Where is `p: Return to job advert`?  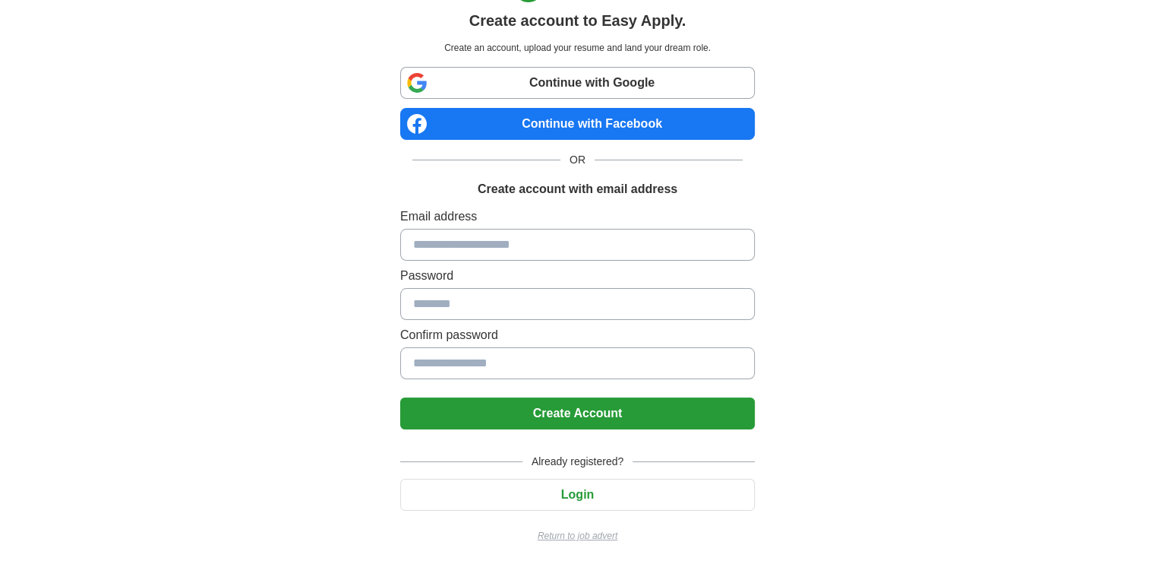 p: Return to job advert is located at coordinates (577, 535).